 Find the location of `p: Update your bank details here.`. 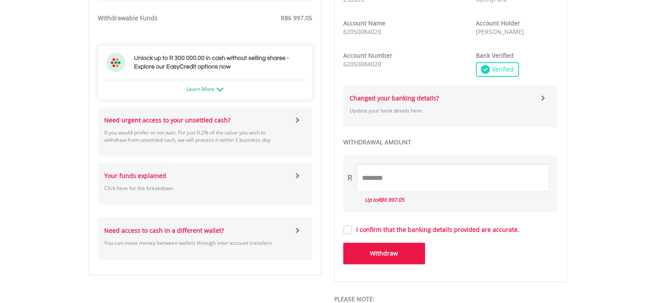

p: Update your bank details here. is located at coordinates (441, 110).